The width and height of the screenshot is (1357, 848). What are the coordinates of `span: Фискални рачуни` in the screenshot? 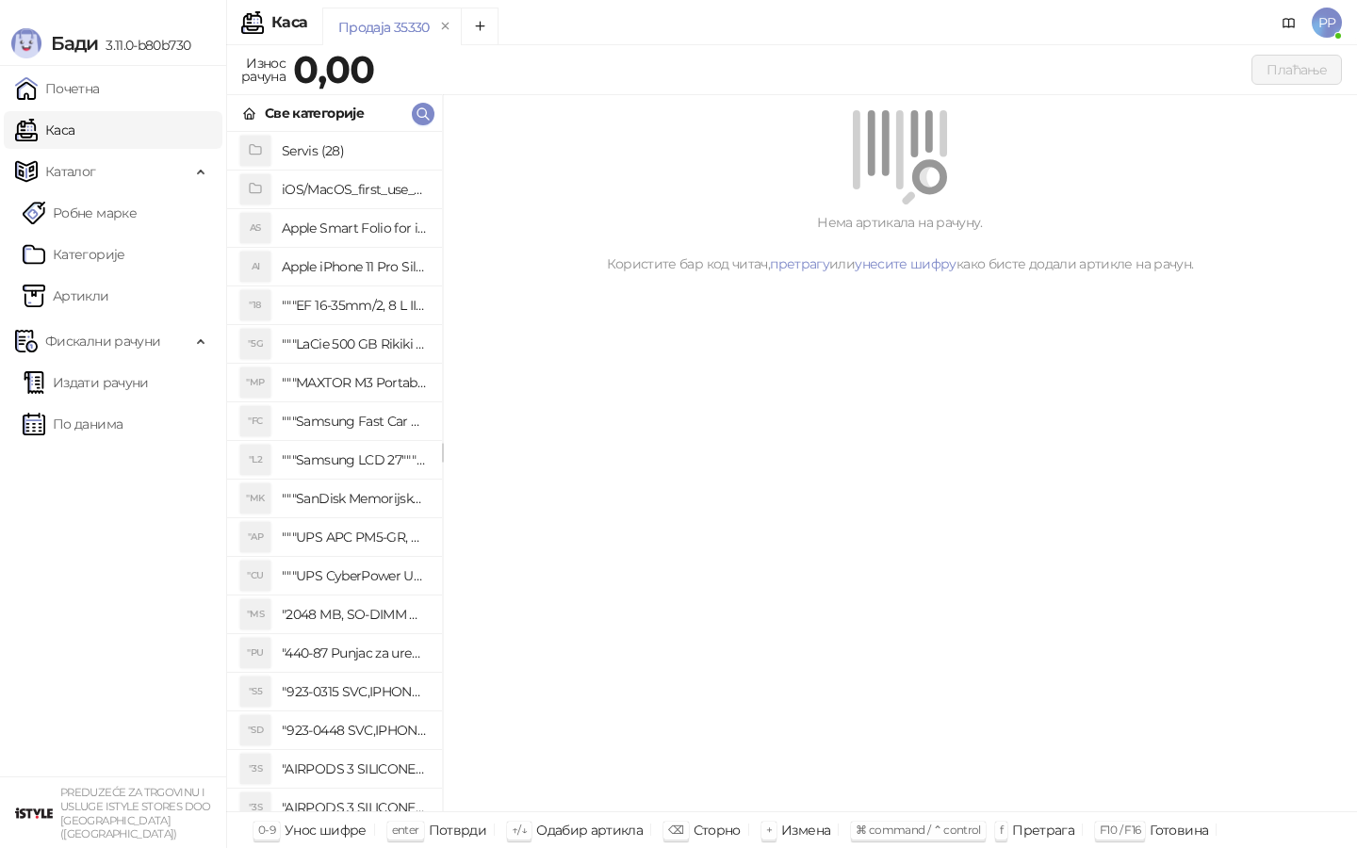 It's located at (103, 341).